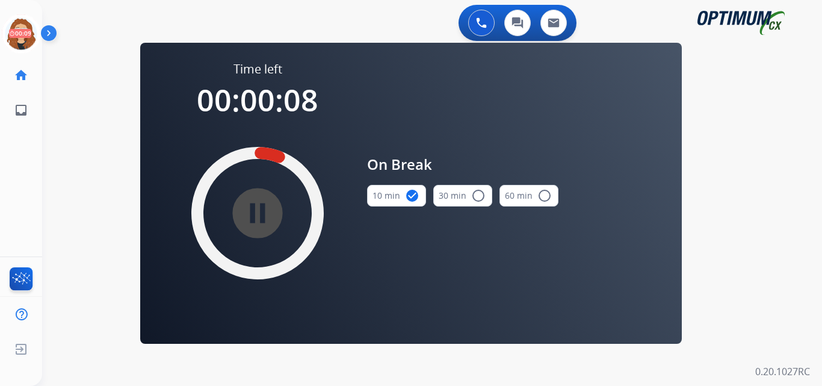 Image resolution: width=822 pixels, height=386 pixels. What do you see at coordinates (258, 100) in the screenshot?
I see `span: 00:00:08` at bounding box center [258, 100].